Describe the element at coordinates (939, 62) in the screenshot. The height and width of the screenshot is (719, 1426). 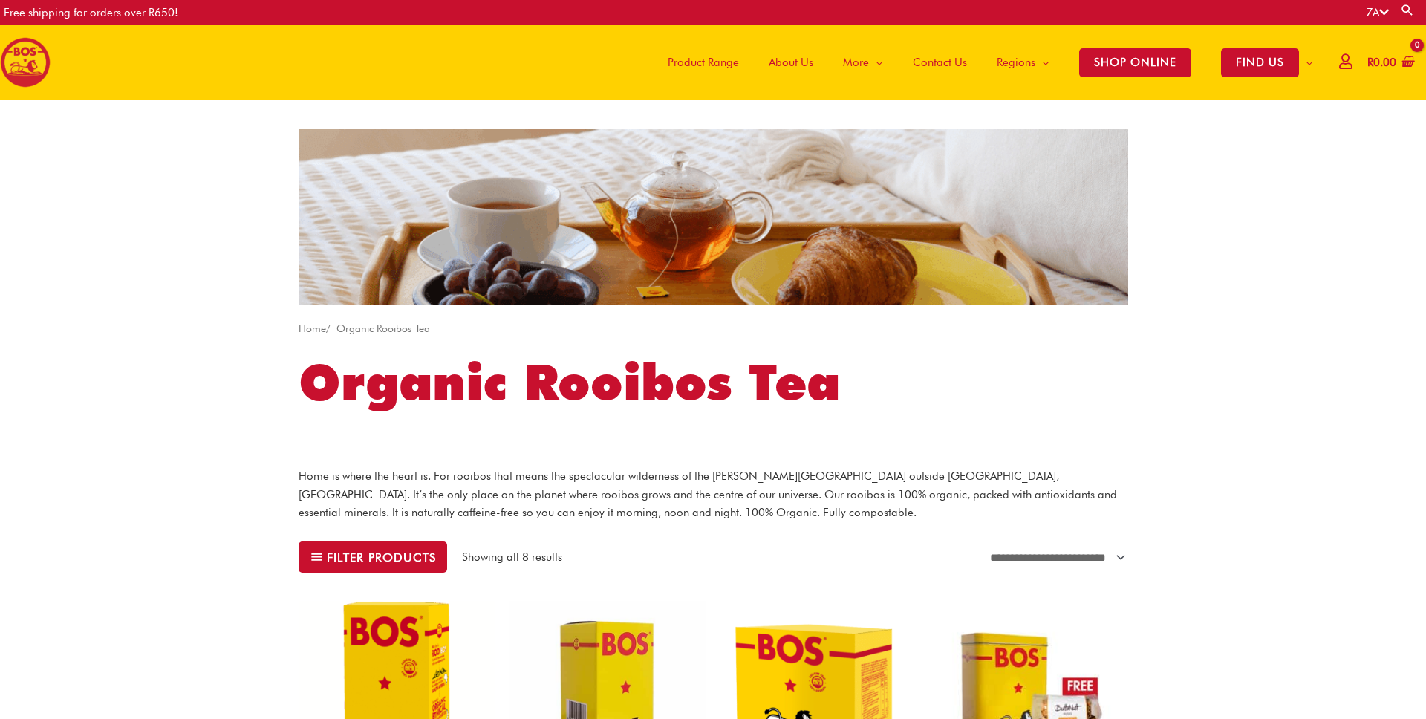
I see `span: Contact Us` at that location.